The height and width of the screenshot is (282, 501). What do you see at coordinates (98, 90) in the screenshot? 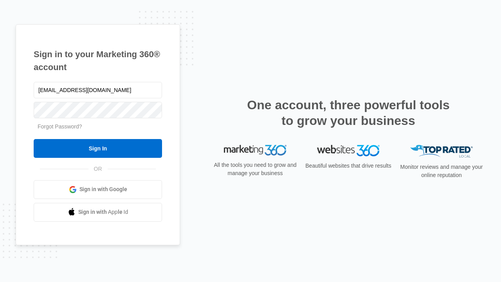
I see `input: Email` at bounding box center [98, 90].